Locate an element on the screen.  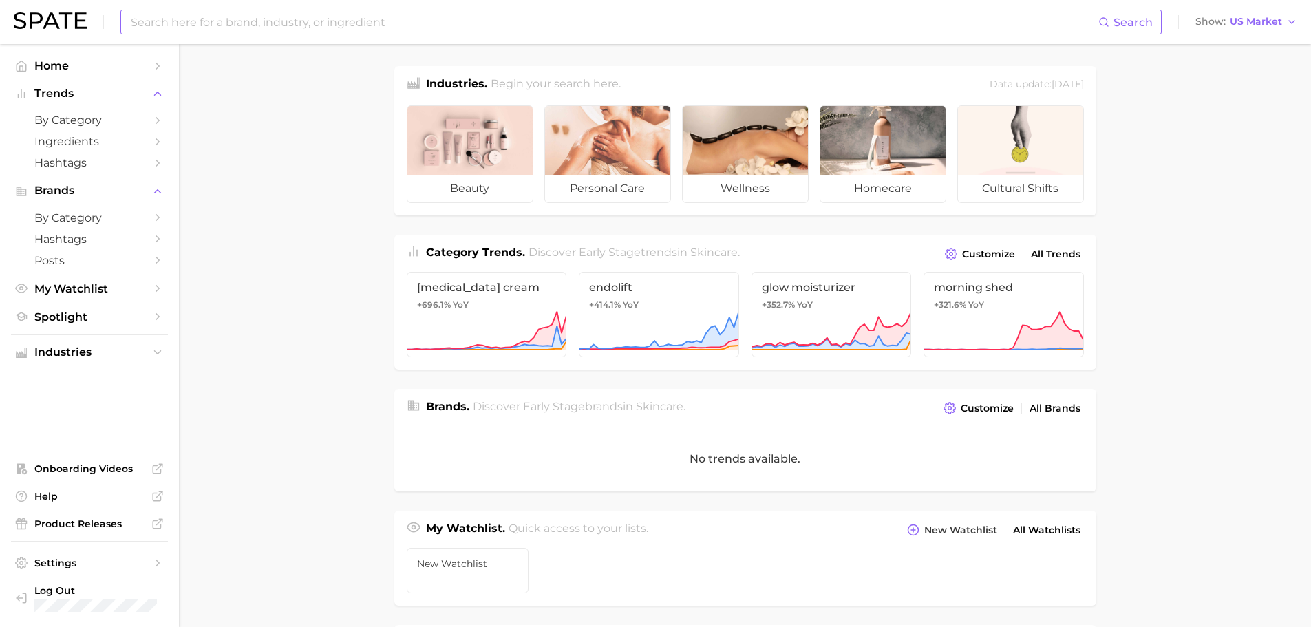
span: +321.6% is located at coordinates (949, 304).